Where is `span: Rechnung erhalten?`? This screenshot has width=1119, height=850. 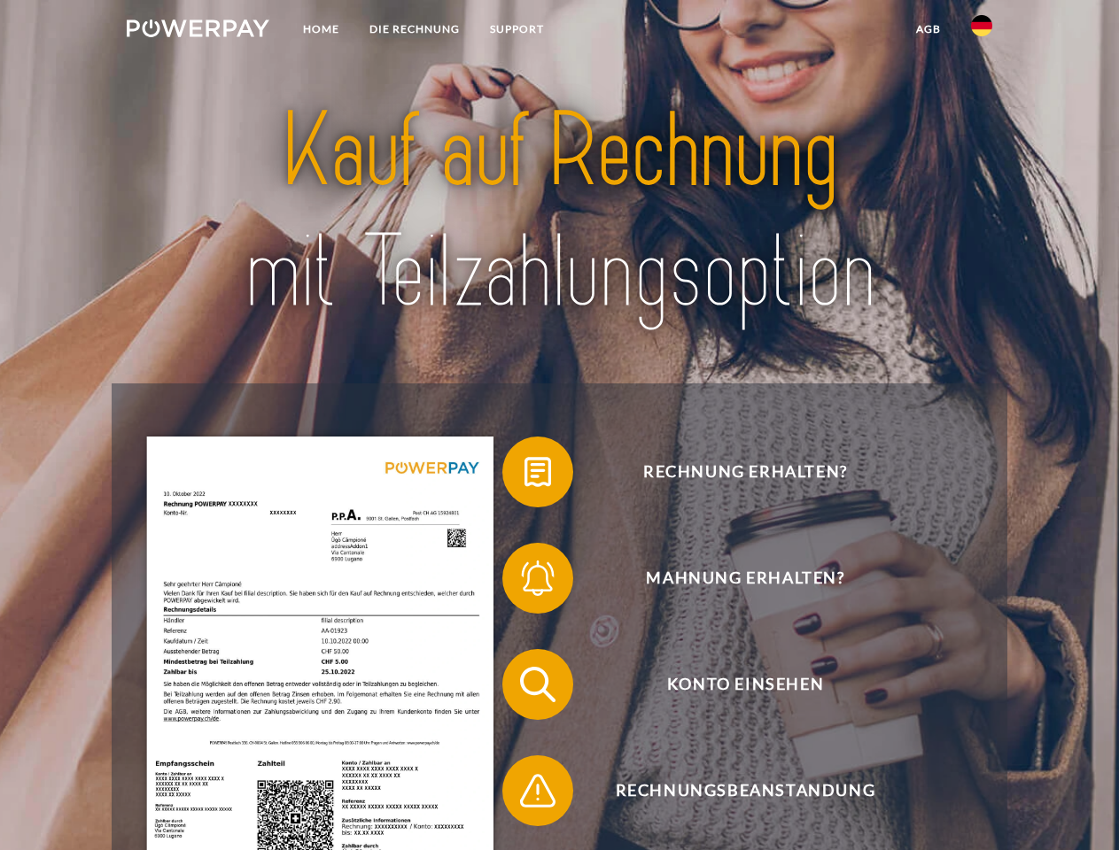
span: Rechnung erhalten? is located at coordinates (745, 472).